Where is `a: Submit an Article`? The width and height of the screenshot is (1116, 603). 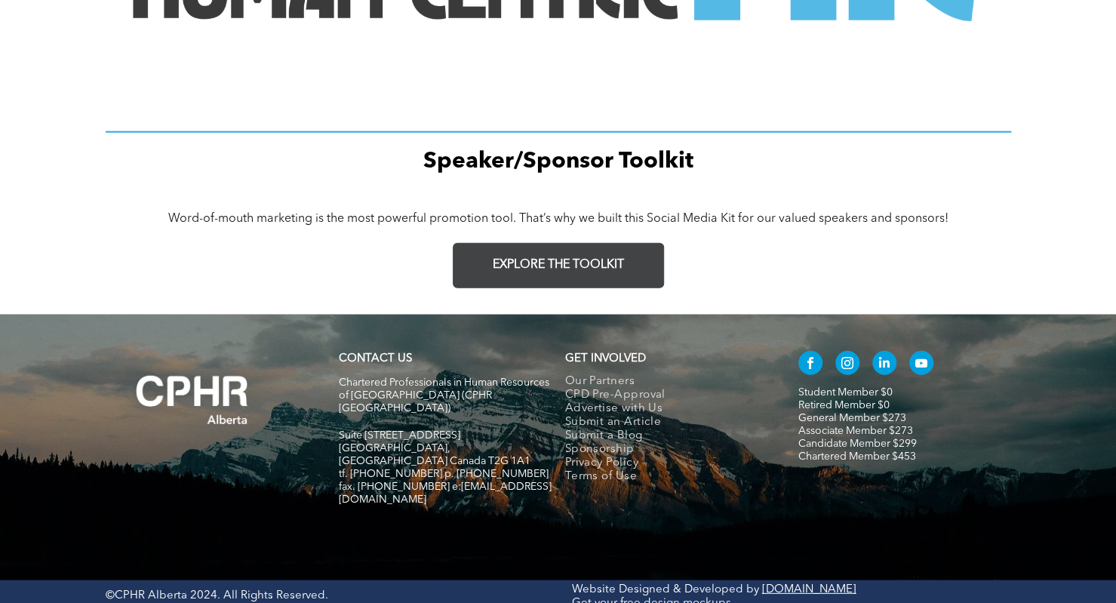 a: Submit an Article is located at coordinates (666, 423).